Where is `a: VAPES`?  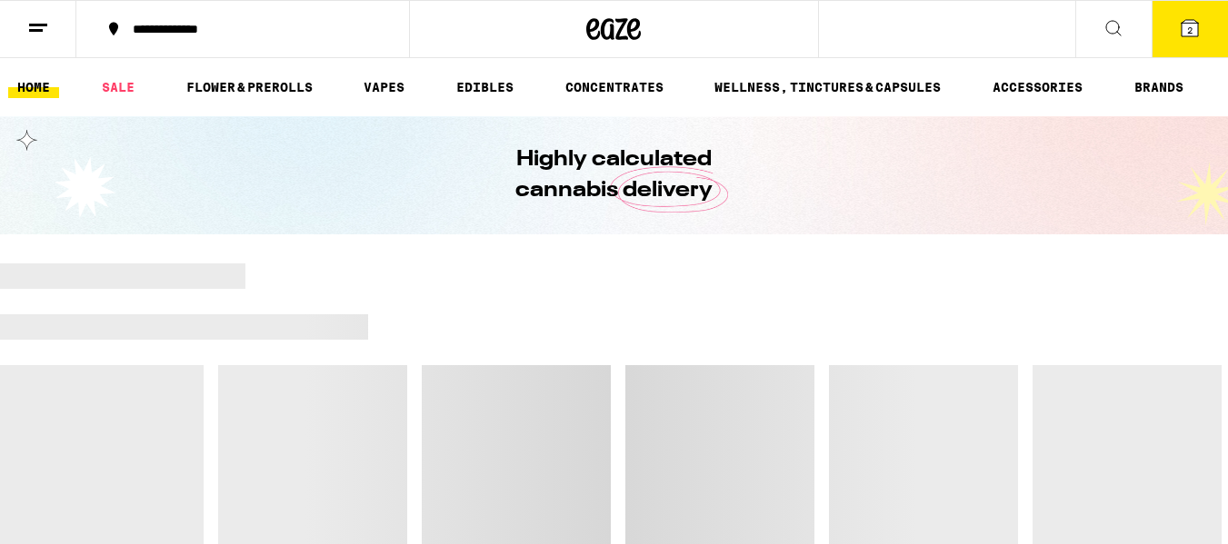 a: VAPES is located at coordinates (384, 87).